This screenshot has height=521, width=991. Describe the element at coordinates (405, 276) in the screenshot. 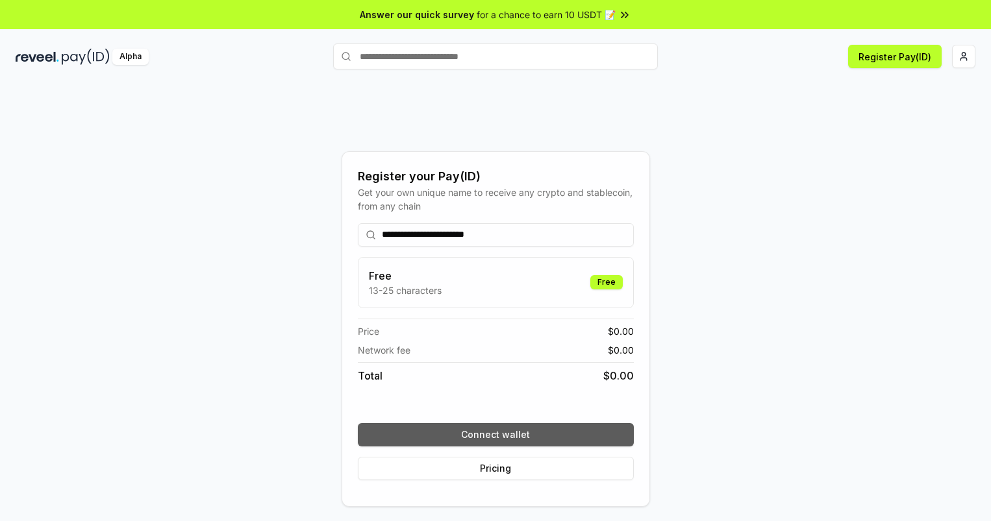

I see `h3: Free` at that location.